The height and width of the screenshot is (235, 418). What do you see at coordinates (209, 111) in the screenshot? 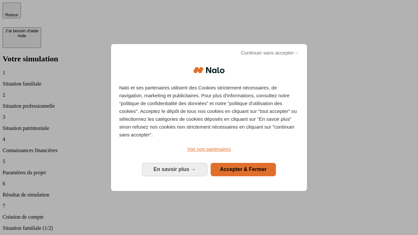
I see `p: Nalo et ses partenaires utilisent des Cookies strictement nécessaires, de navigation, marketing e...` at bounding box center [209, 111].